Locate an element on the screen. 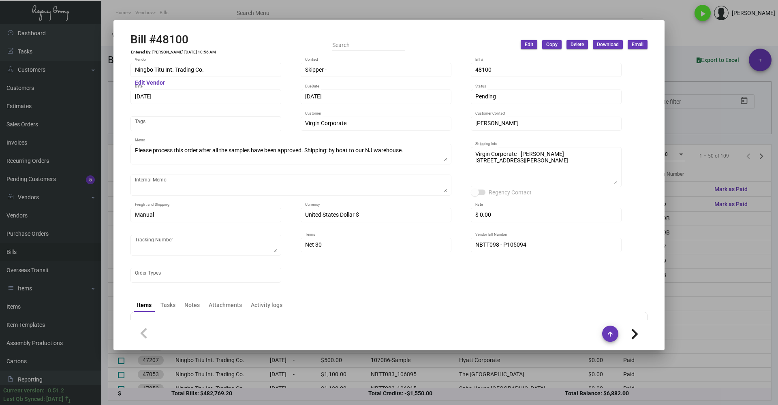  div: Items is located at coordinates (144, 305).